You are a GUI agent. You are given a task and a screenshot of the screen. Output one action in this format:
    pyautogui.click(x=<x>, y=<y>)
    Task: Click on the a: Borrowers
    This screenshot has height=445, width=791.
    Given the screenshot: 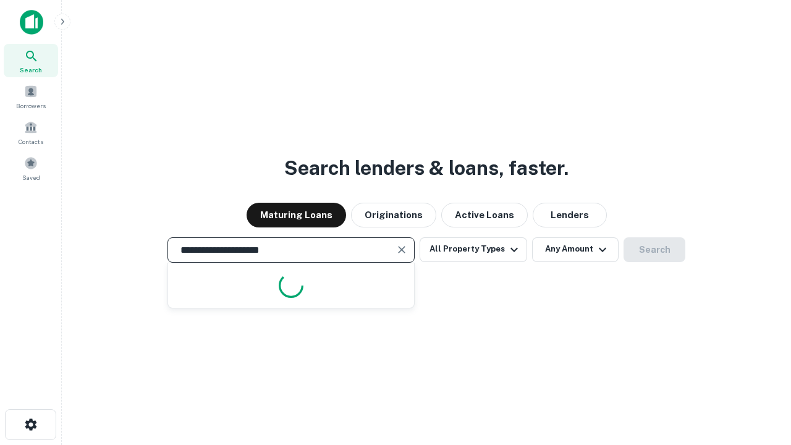 What is the action you would take?
    pyautogui.click(x=31, y=96)
    